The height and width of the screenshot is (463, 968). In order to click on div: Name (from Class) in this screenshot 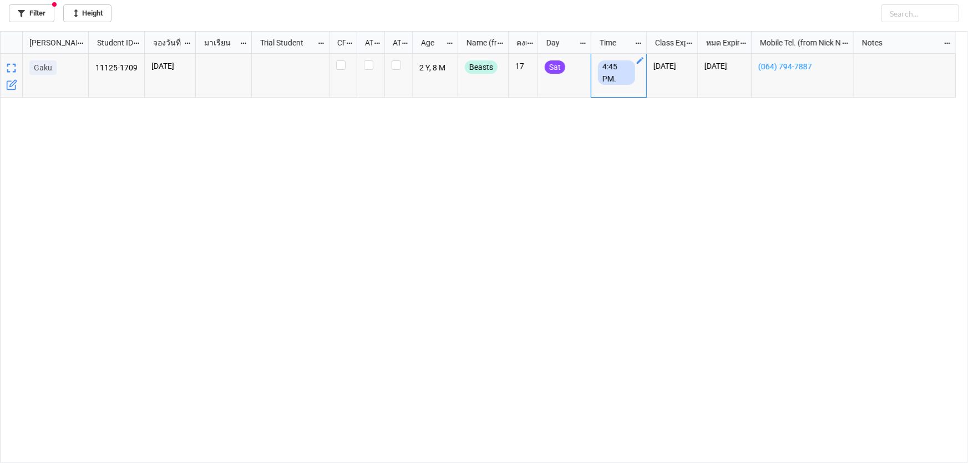, I will do `click(478, 43)`.